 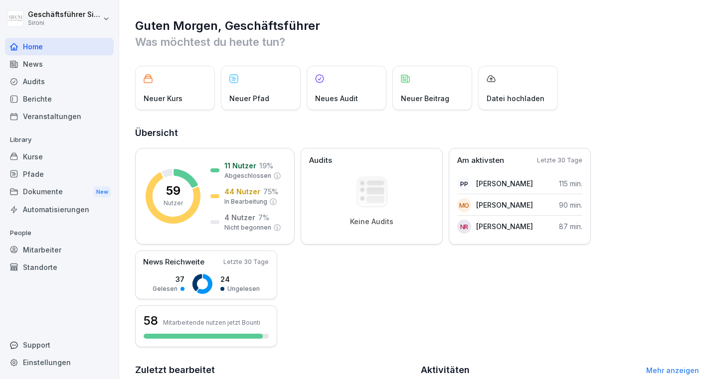 What do you see at coordinates (59, 174) in the screenshot?
I see `a: Pfade` at bounding box center [59, 174].